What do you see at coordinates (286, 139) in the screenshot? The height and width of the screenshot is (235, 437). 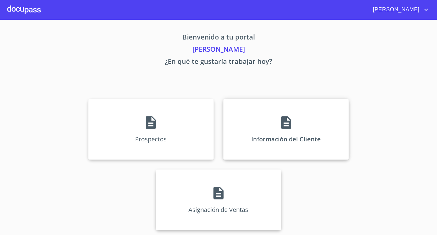 I see `p: Información del Cliente` at bounding box center [286, 139].